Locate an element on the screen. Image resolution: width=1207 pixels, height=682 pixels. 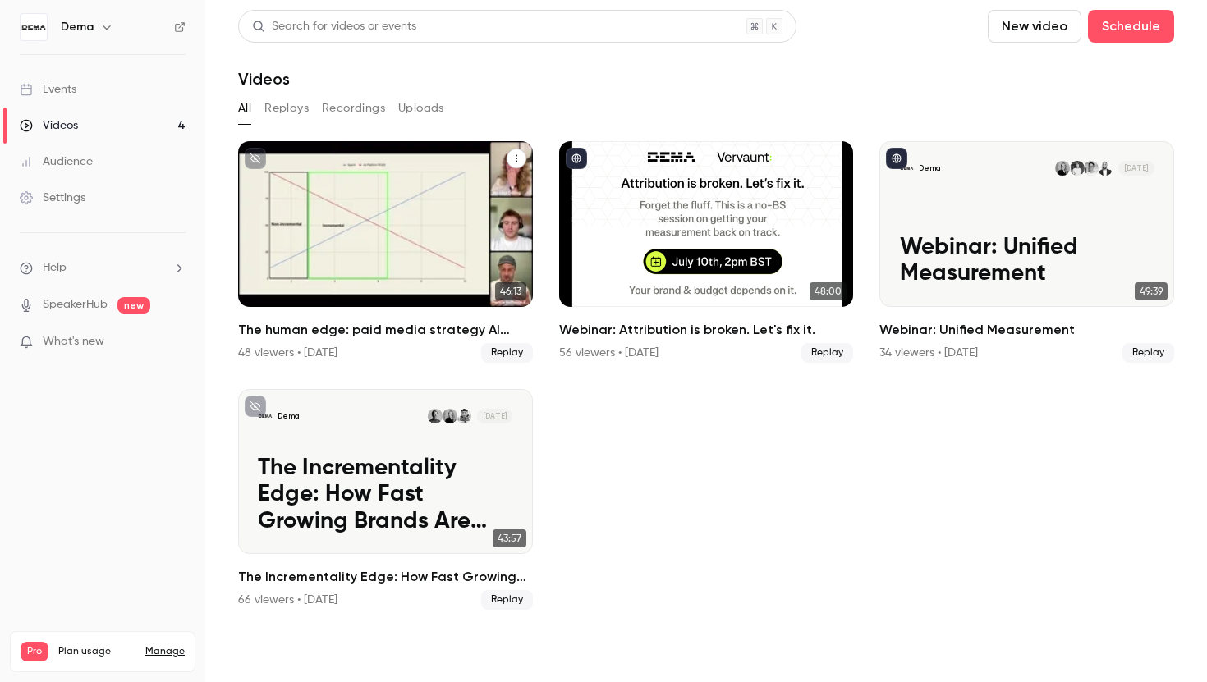
li: help-dropdown-opener is located at coordinates (103, 268).